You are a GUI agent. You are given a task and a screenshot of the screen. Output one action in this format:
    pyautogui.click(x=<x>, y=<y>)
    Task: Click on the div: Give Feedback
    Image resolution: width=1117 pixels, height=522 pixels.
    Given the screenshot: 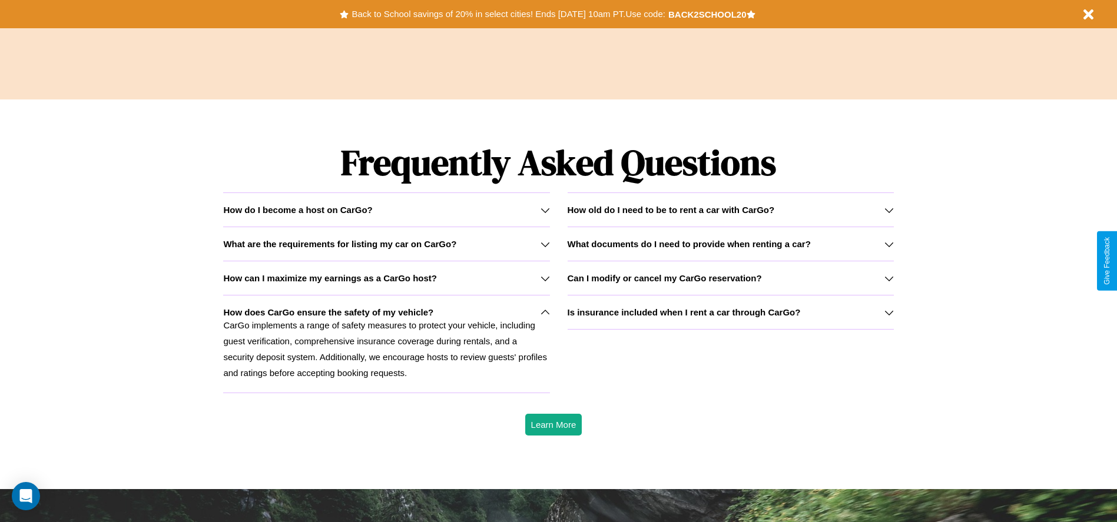 What is the action you would take?
    pyautogui.click(x=1107, y=261)
    